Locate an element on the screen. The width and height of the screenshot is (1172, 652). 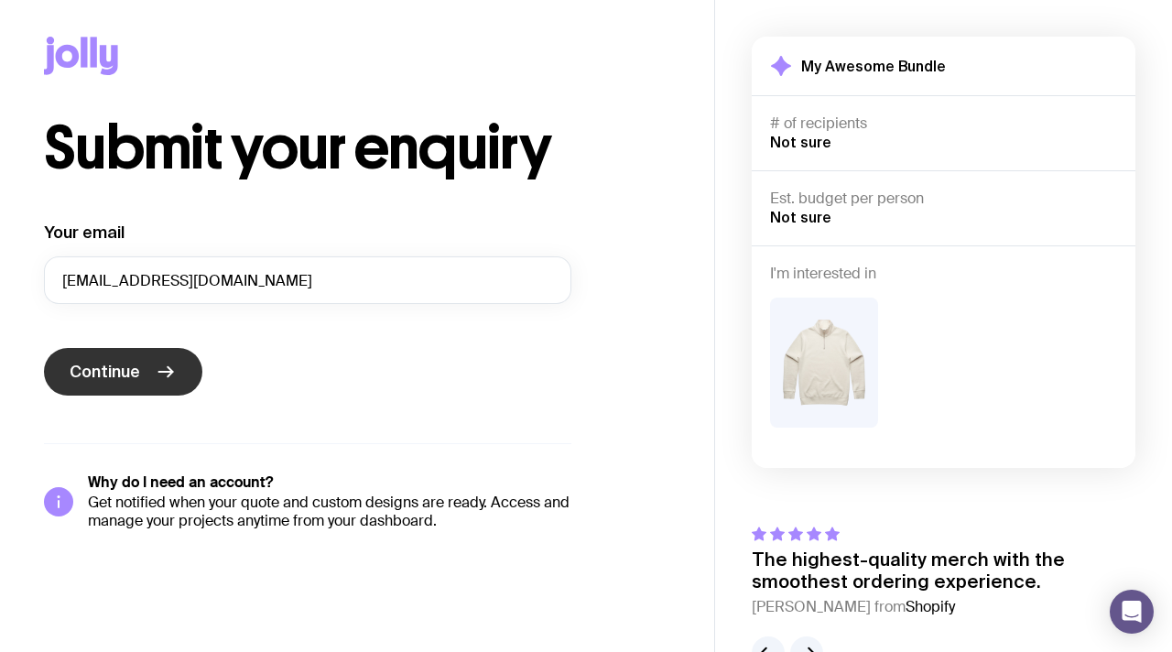
div: Open Intercom Messenger is located at coordinates (1131, 611).